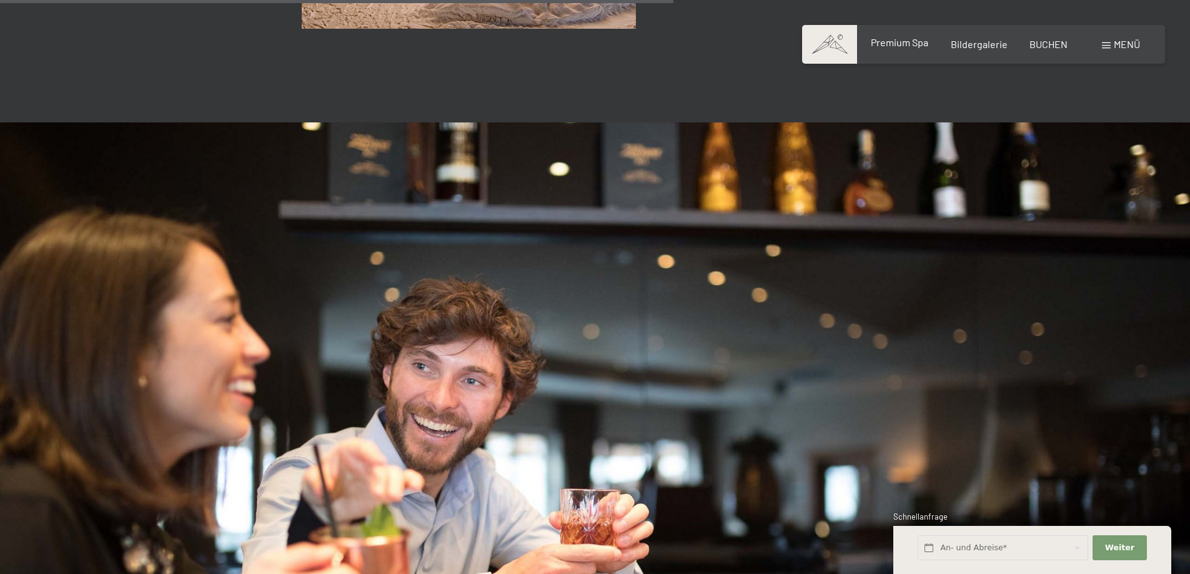 This screenshot has width=1190, height=574. Describe the element at coordinates (1120, 548) in the screenshot. I see `button: Weiter` at that location.